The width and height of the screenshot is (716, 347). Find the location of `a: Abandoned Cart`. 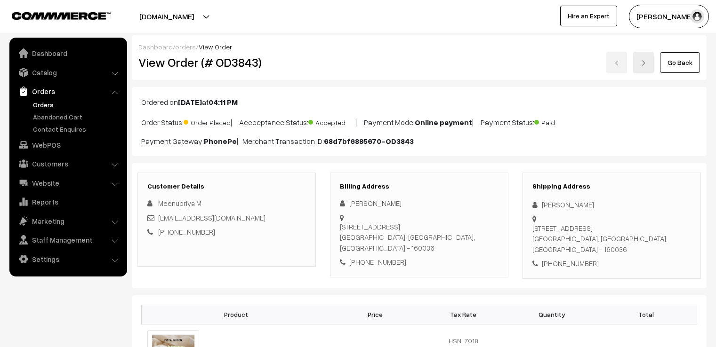

a: Abandoned Cart is located at coordinates (77, 117).